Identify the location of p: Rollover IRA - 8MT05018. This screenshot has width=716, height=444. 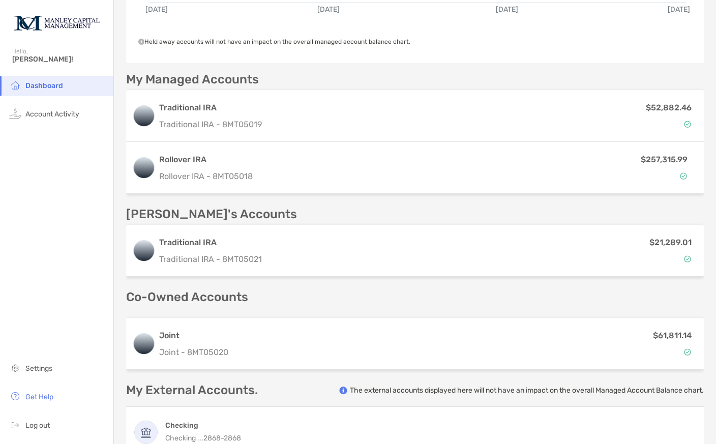
(328, 176).